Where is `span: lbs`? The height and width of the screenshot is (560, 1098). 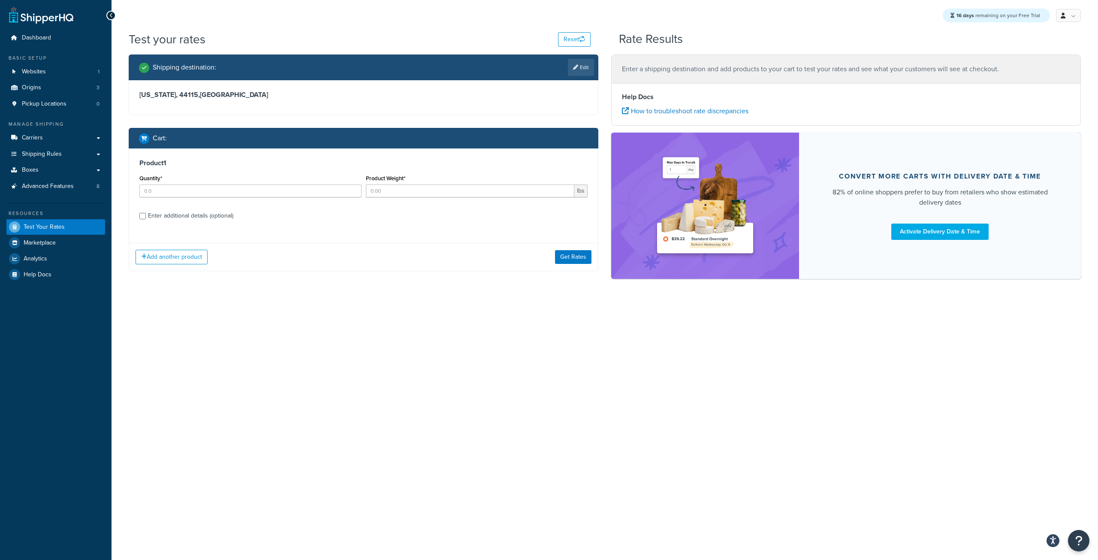 span: lbs is located at coordinates (581, 191).